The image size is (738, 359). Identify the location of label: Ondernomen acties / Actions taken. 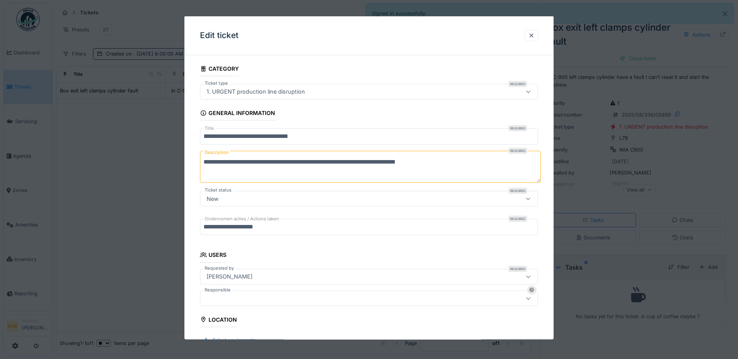
(241, 219).